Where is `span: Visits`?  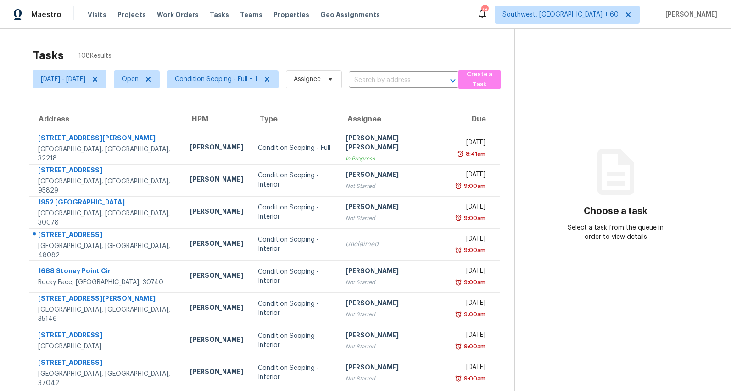
span: Visits is located at coordinates (97, 15).